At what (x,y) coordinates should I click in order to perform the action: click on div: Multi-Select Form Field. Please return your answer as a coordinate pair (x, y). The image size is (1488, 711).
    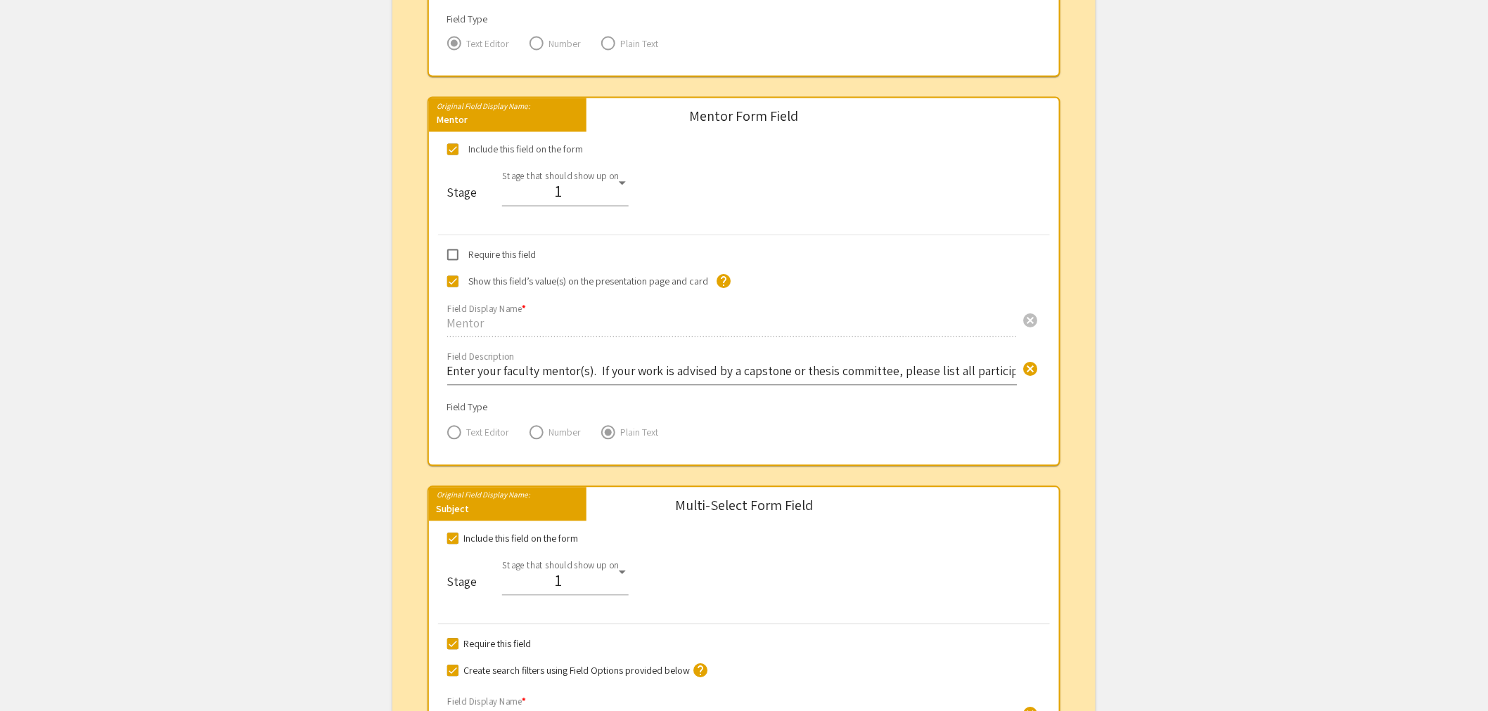
    Looking at the image, I should click on (744, 506).